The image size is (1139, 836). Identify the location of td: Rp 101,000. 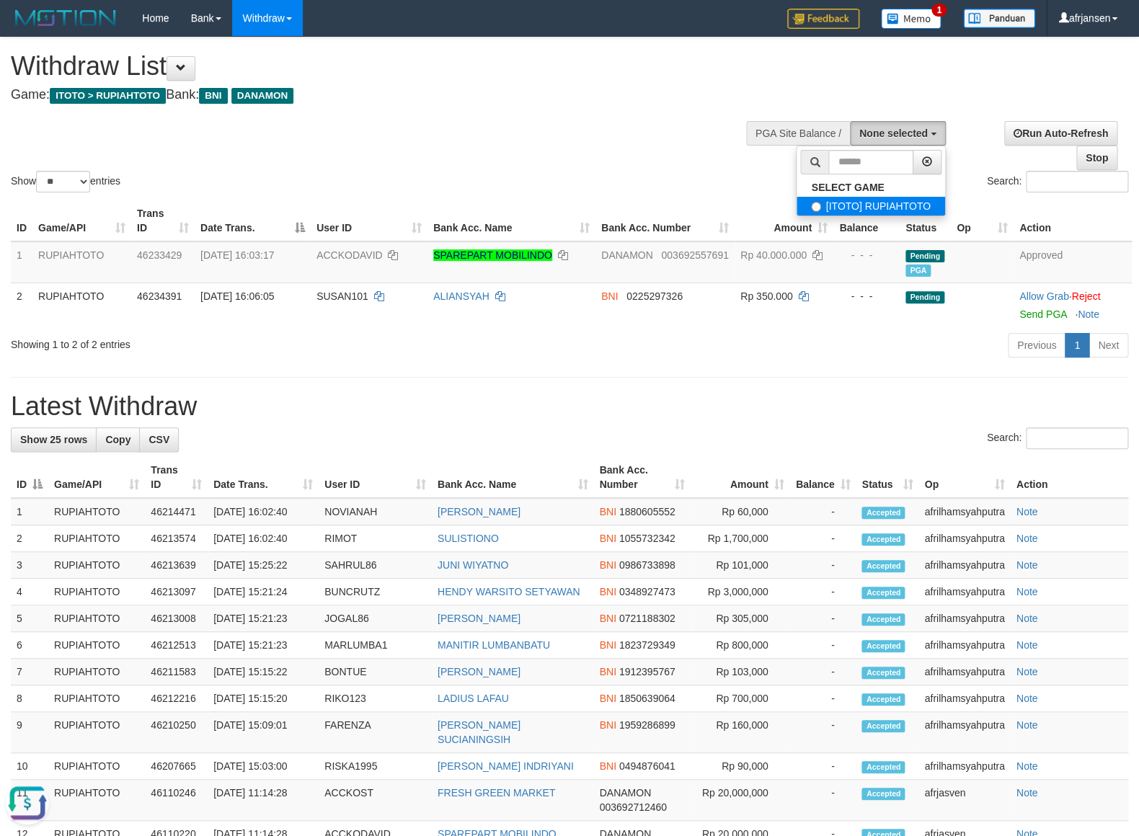
(740, 565).